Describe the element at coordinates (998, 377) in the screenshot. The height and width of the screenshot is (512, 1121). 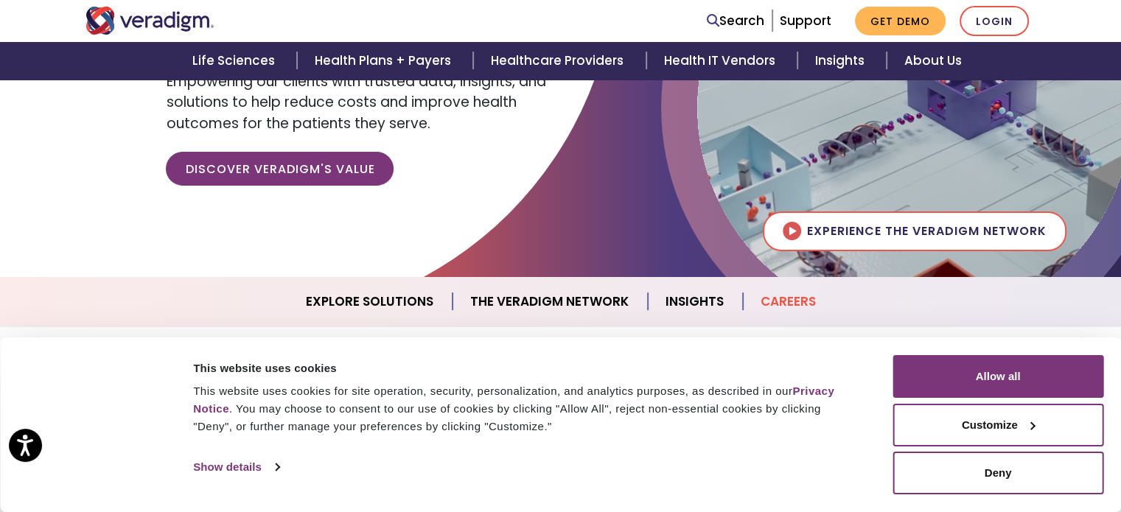
I see `button: Allow all` at that location.